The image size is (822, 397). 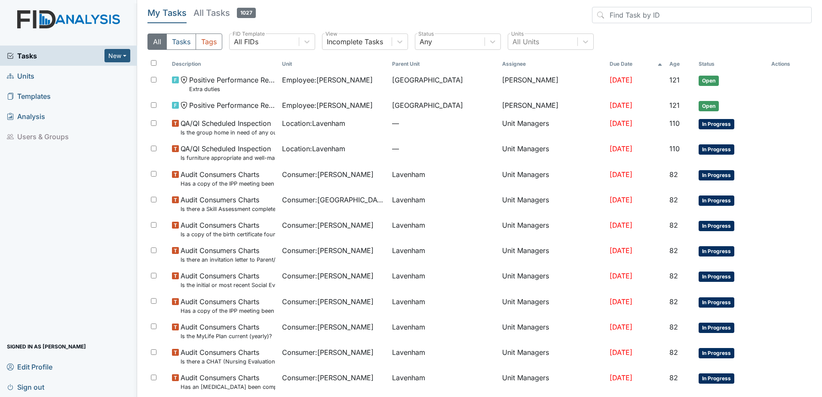 What do you see at coordinates (228, 204) in the screenshot?
I see `span: Audit Consumers Charts Is there a Skill Assessment completed and updated yearly (no more than one...` at bounding box center [228, 204].